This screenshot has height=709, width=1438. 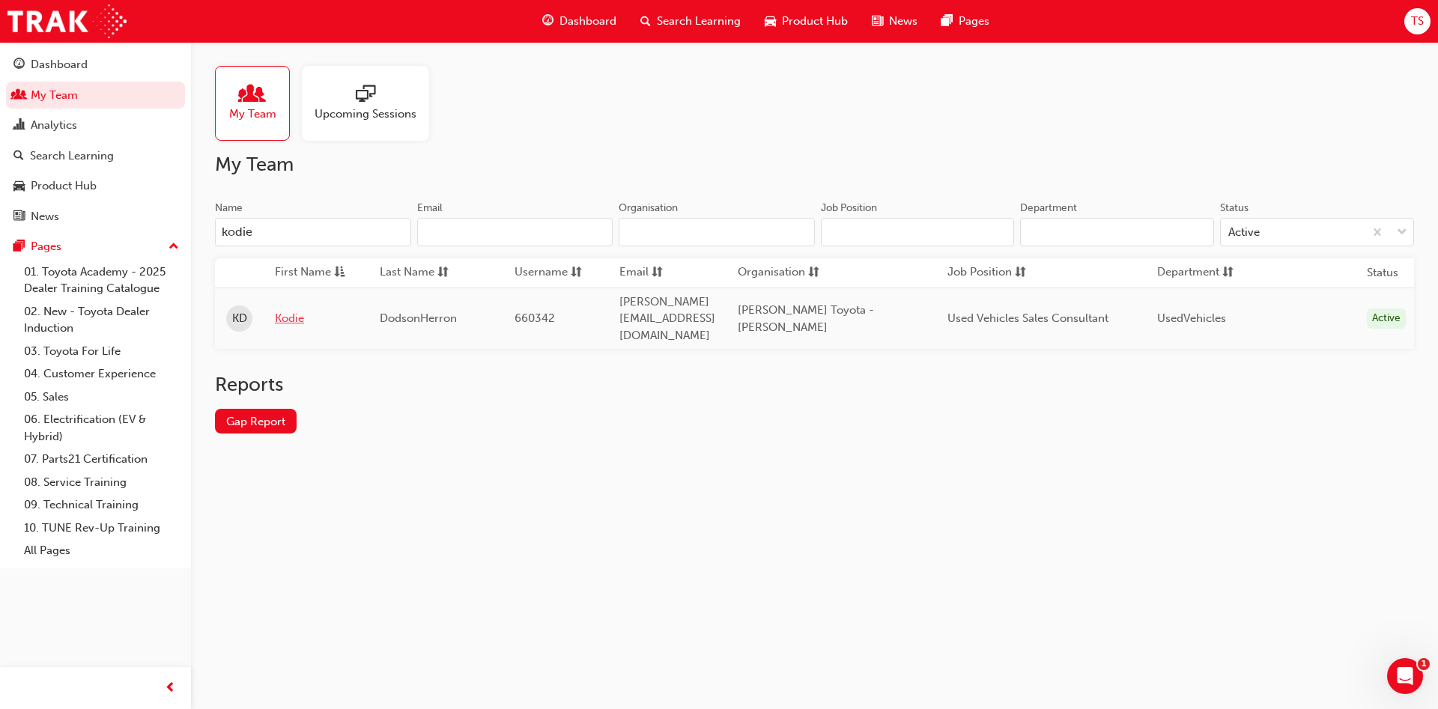 I want to click on button: TS, so click(x=1417, y=21).